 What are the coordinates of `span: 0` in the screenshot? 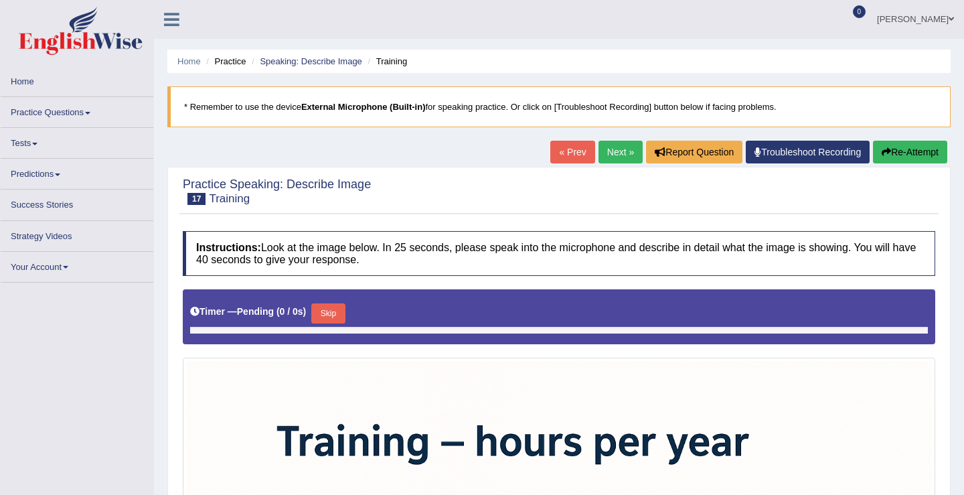 It's located at (859, 11).